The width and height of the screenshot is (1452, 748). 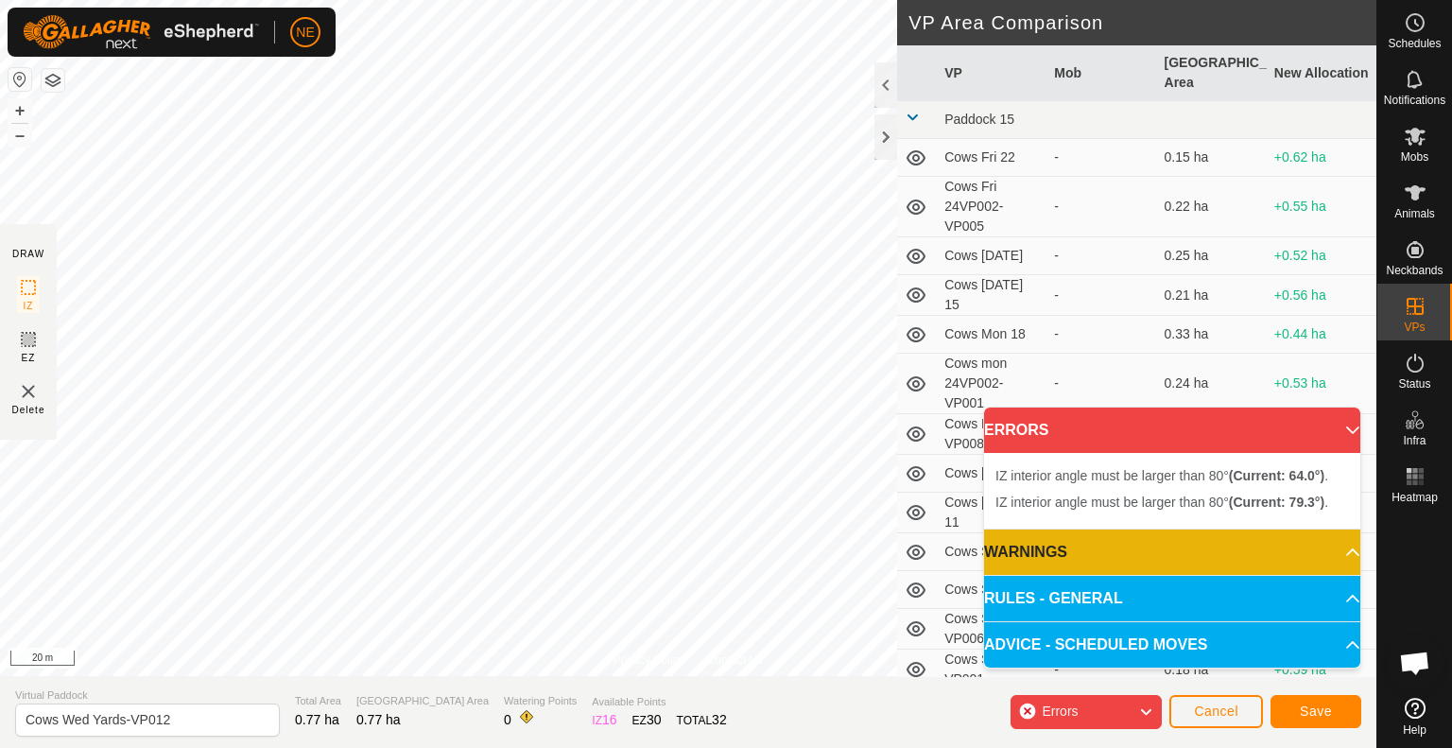 What do you see at coordinates (508, 719) in the screenshot?
I see `span: 0` at bounding box center [508, 719].